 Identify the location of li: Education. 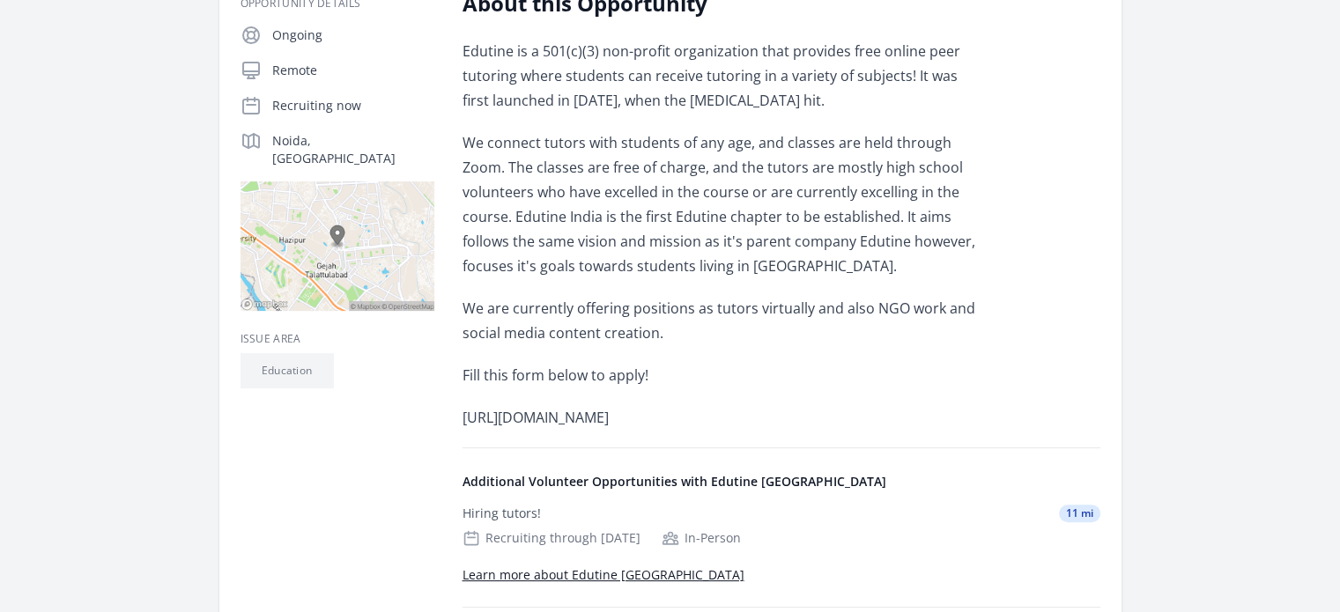
(287, 371).